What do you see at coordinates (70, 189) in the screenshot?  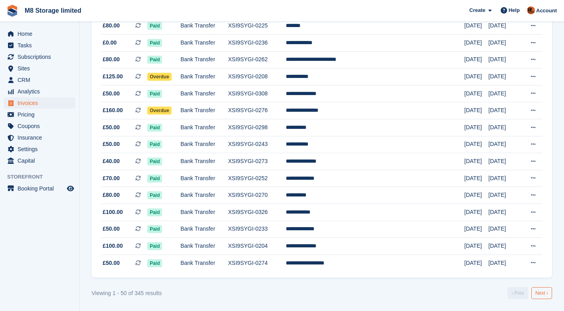 I see `a: Preview store` at bounding box center [70, 189].